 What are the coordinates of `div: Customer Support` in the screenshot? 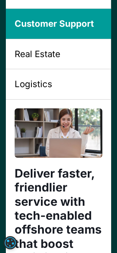 It's located at (54, 24).